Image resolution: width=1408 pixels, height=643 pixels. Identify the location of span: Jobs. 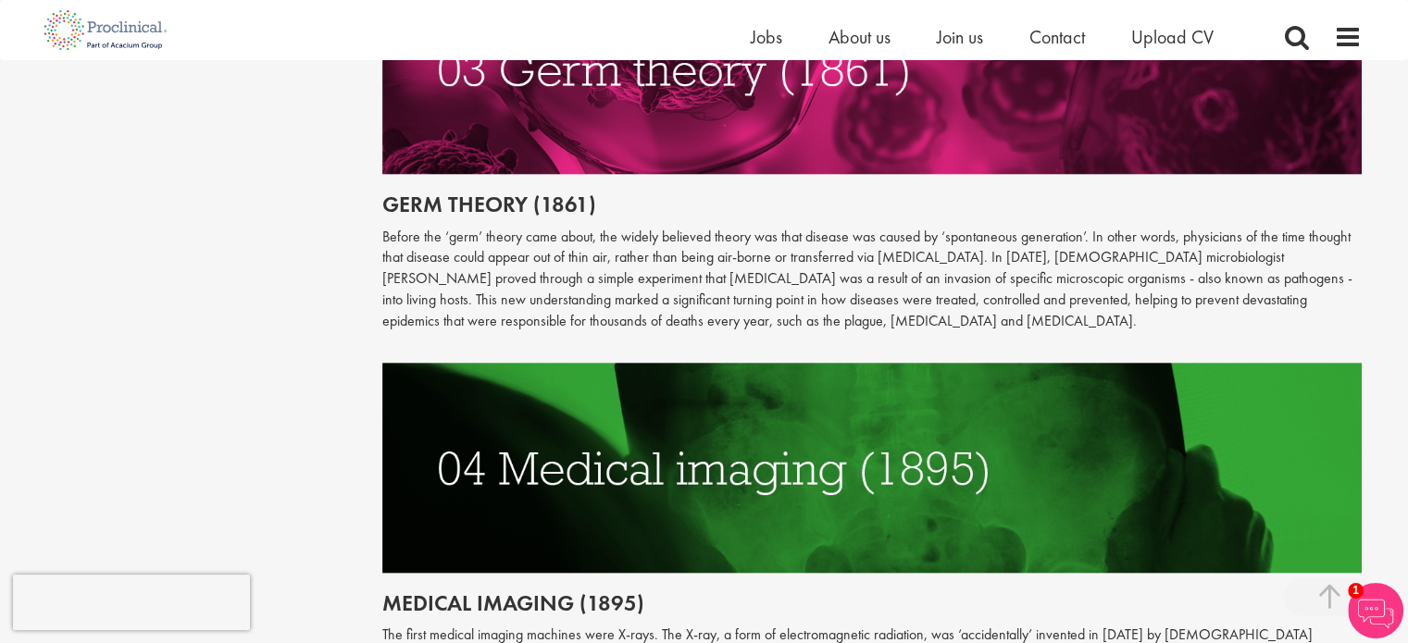
(766, 37).